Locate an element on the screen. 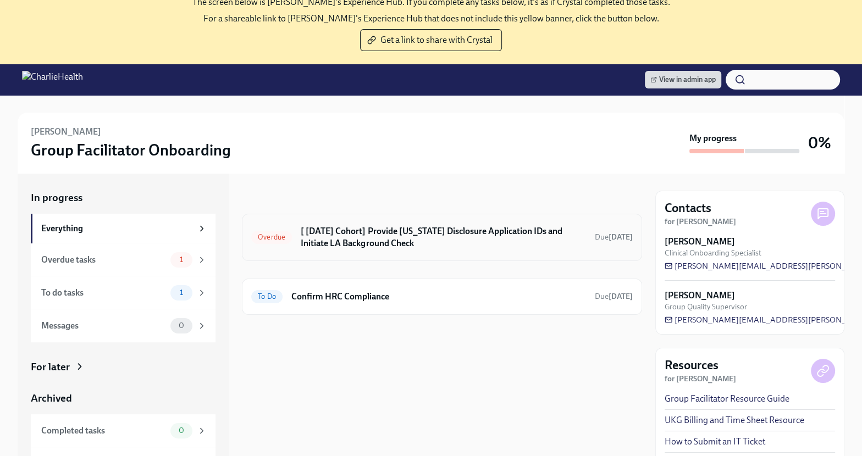 The width and height of the screenshot is (862, 456). h3: Group Facilitator Onboarding is located at coordinates (131, 150).